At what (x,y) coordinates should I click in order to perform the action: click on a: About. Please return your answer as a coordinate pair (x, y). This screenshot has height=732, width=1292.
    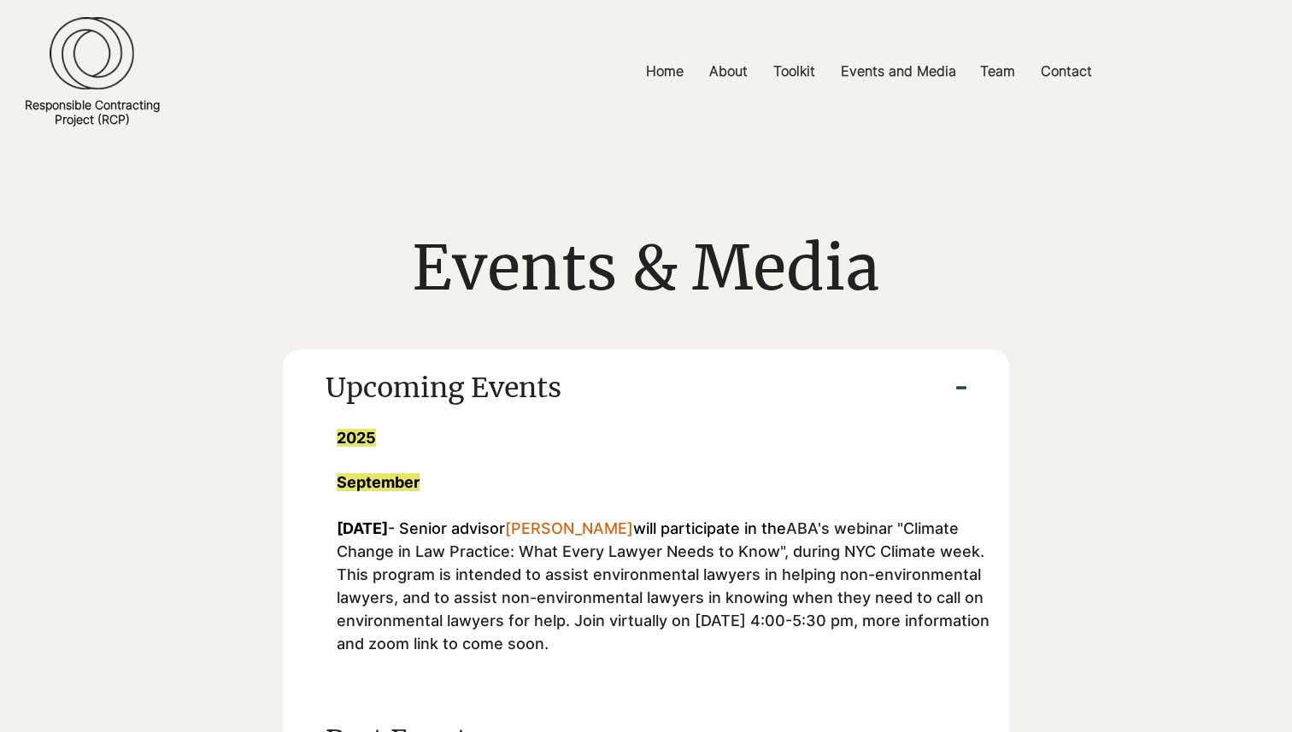
    Looking at the image, I should click on (728, 71).